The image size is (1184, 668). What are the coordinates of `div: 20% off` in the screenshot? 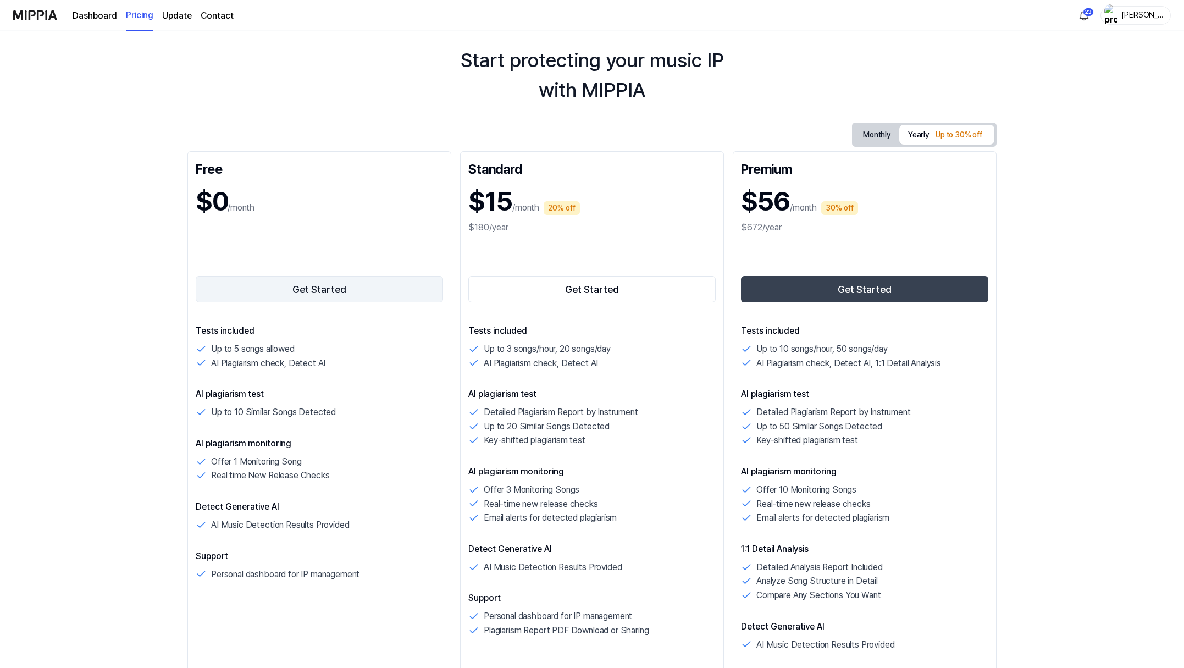 It's located at (562, 208).